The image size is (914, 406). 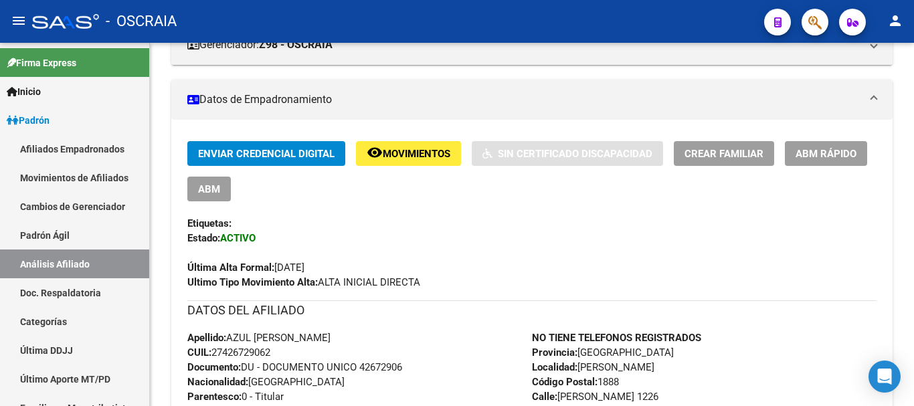 I want to click on strong: NO TIENE TELEFONOS REGISTRADOS, so click(x=616, y=338).